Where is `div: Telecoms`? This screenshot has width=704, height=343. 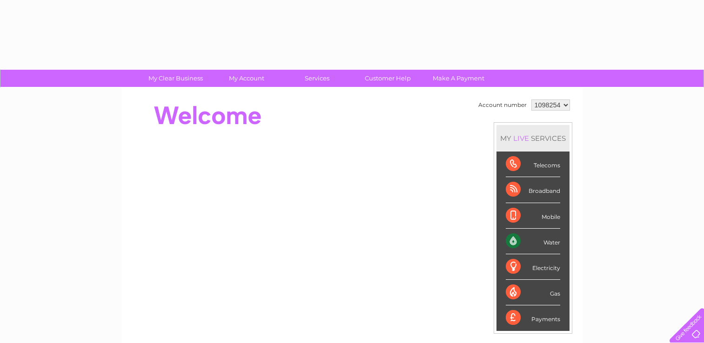 div: Telecoms is located at coordinates (533, 164).